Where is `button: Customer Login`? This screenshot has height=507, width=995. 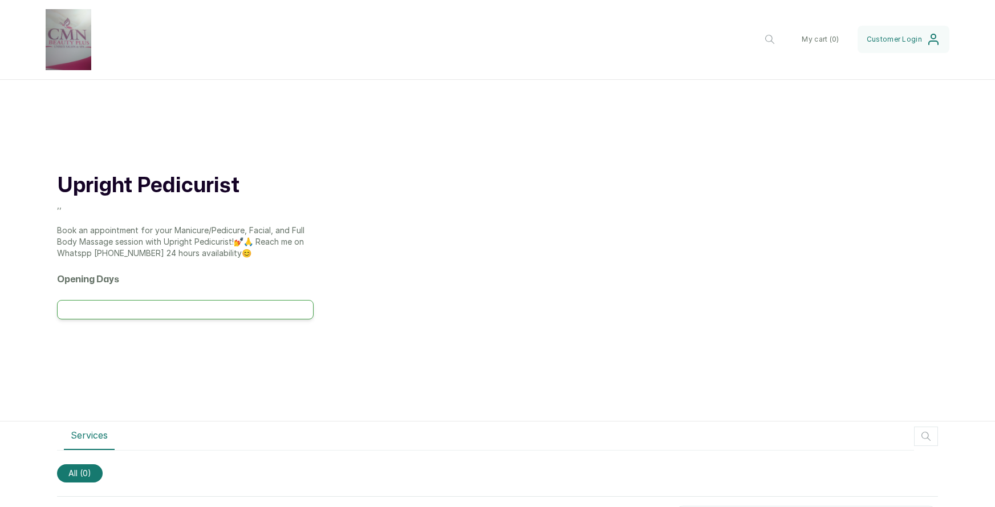
button: Customer Login is located at coordinates (903, 39).